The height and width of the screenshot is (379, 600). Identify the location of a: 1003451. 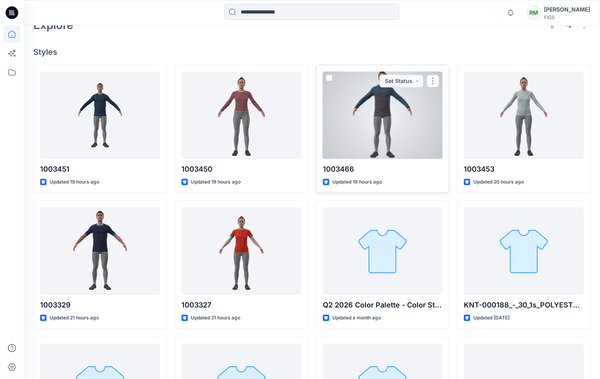
(100, 115).